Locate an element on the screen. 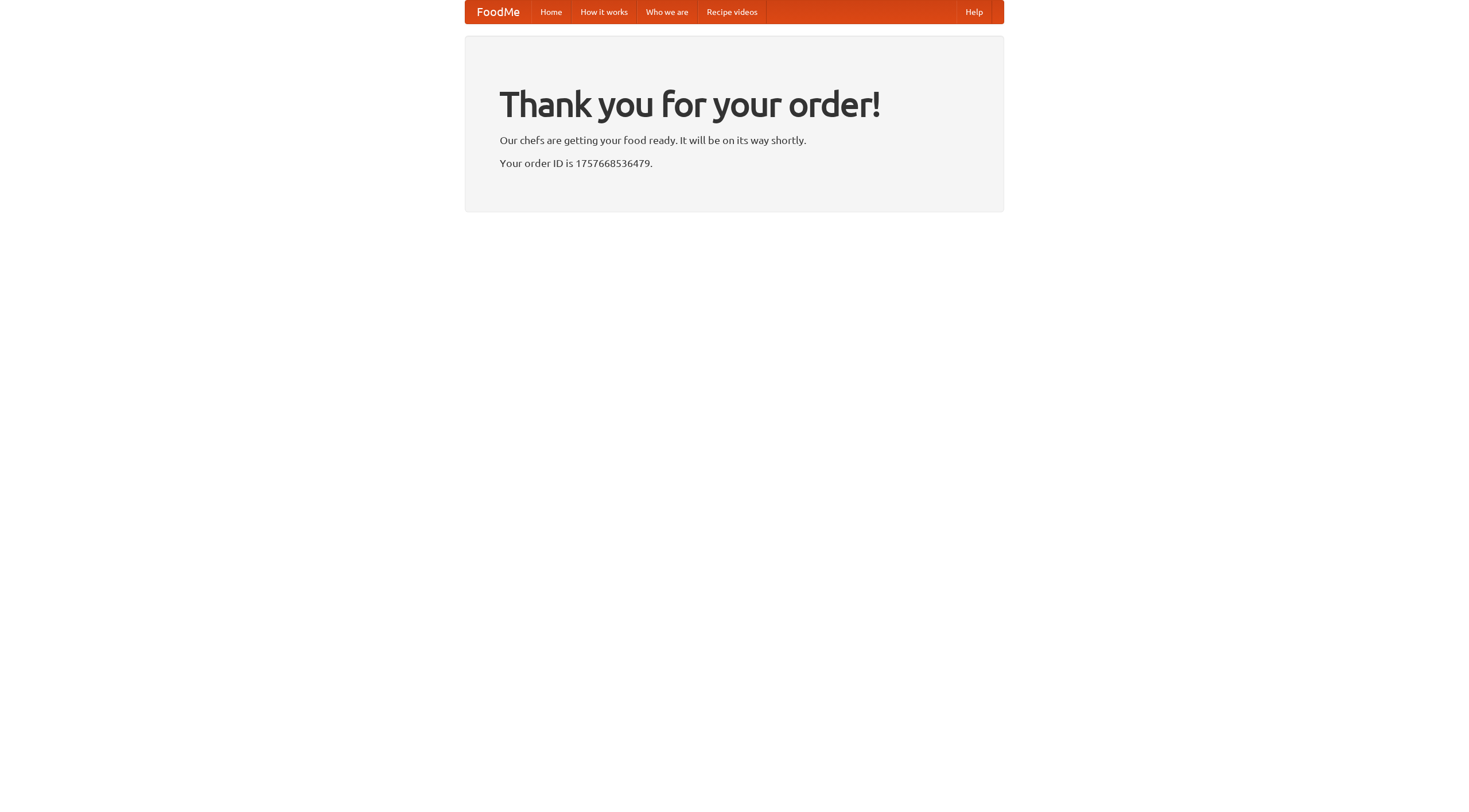  a: FoodMe is located at coordinates (498, 12).